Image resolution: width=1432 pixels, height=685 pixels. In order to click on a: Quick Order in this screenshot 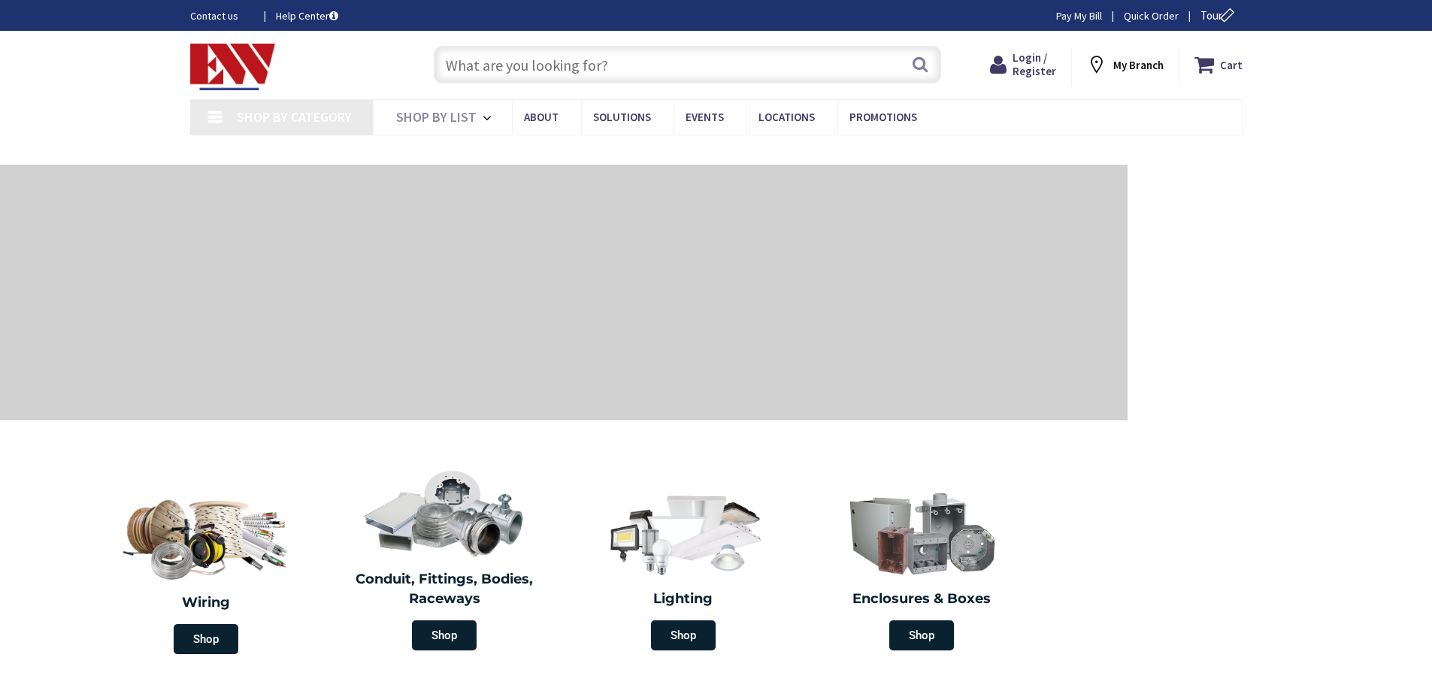, I will do `click(1151, 16)`.